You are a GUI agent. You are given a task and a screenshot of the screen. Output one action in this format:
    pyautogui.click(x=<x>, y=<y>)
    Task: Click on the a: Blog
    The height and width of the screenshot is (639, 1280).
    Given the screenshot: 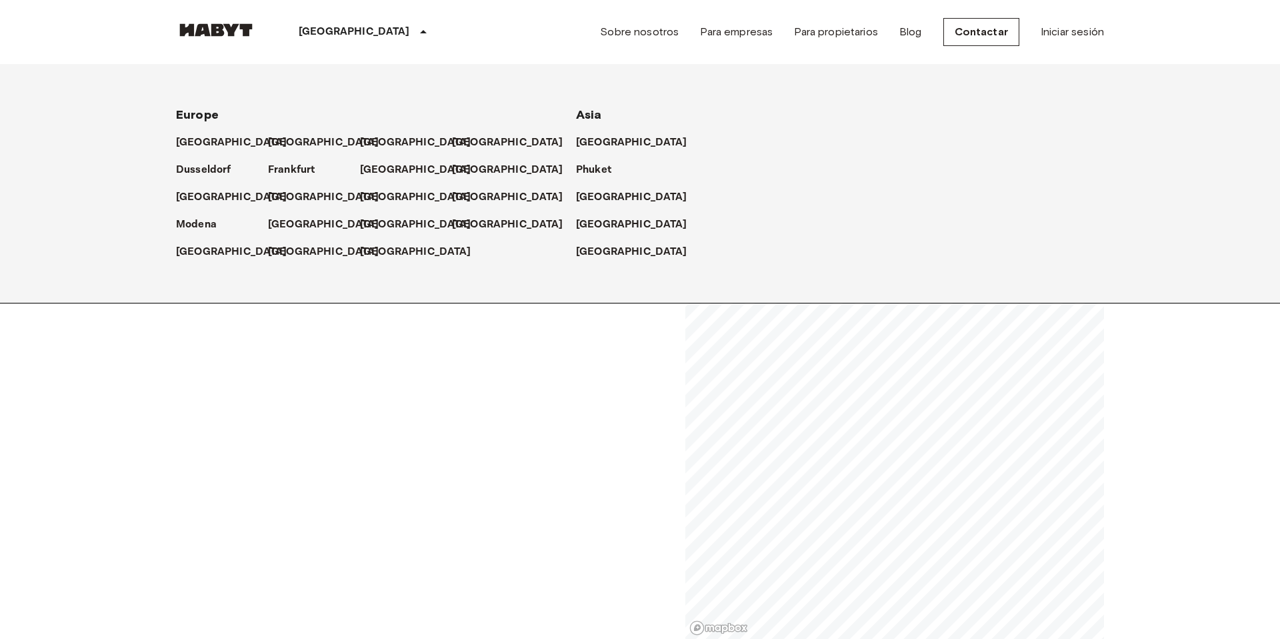 What is the action you would take?
    pyautogui.click(x=911, y=32)
    